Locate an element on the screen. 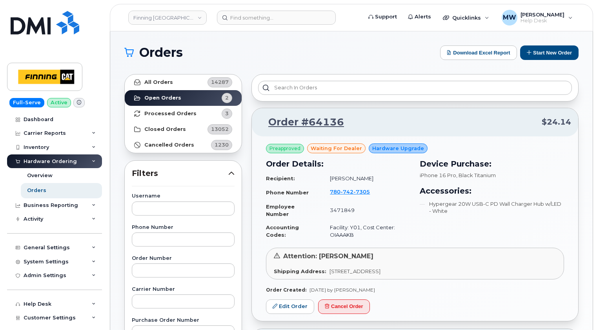 This screenshot has width=597, height=330. a: Order #64136 is located at coordinates (301, 122).